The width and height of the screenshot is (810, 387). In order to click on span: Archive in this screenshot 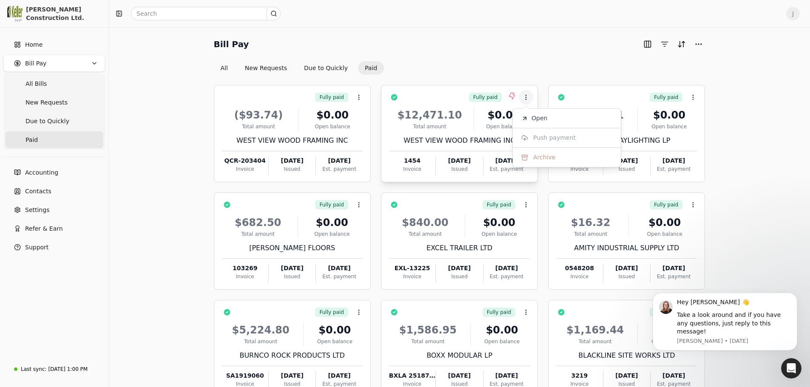, I will do `click(544, 157)`.